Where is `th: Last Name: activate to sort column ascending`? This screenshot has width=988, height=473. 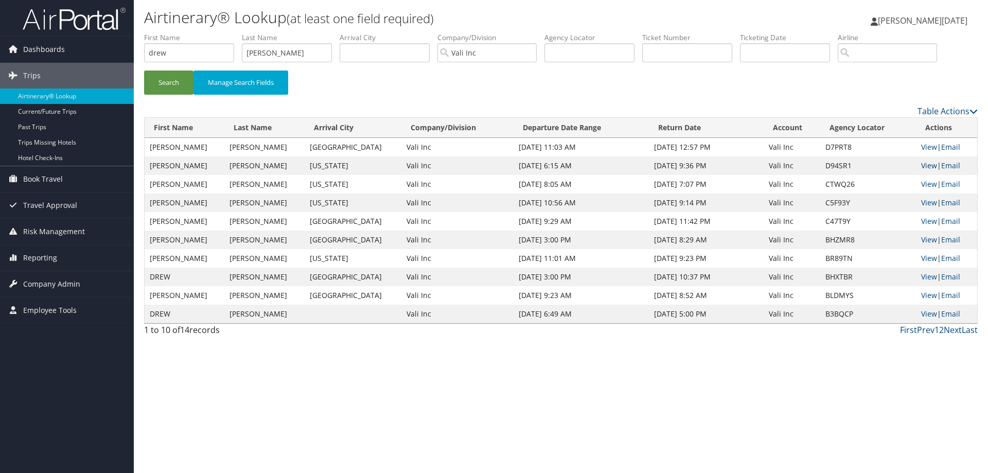
th: Last Name: activate to sort column ascending is located at coordinates (264, 128).